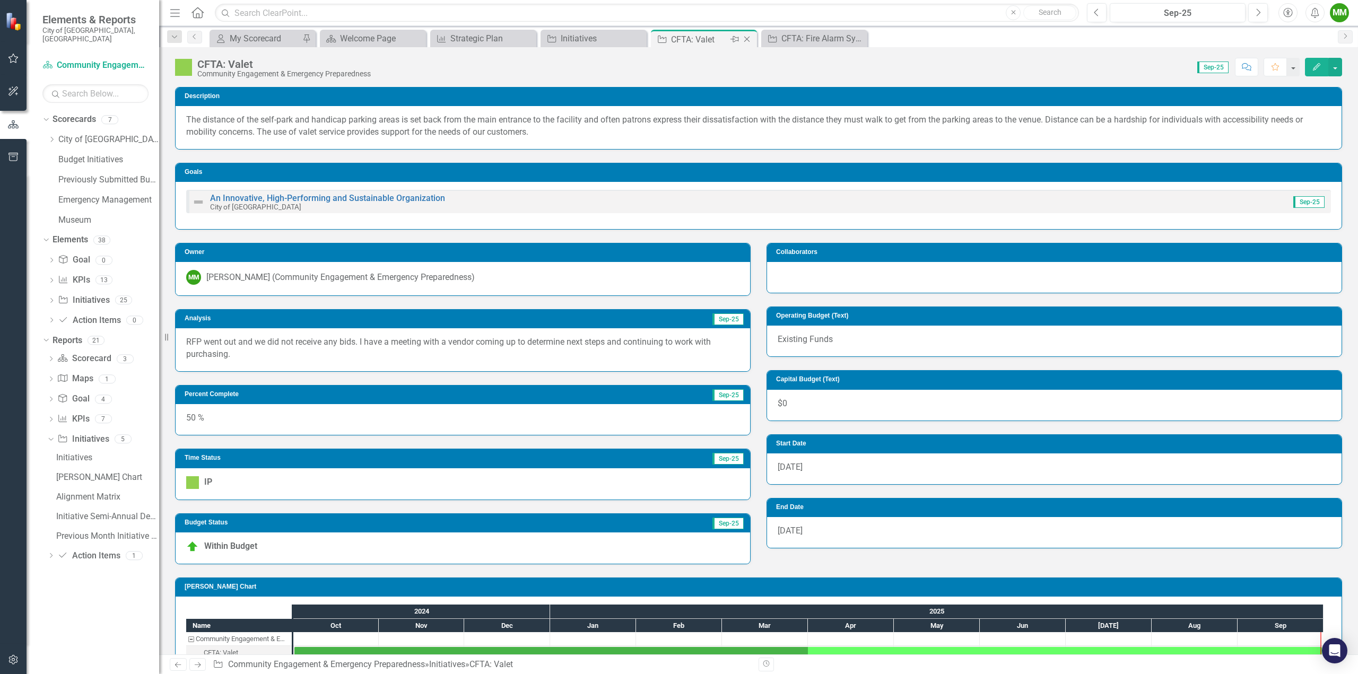 The image size is (1358, 674). What do you see at coordinates (208, 482) in the screenshot?
I see `span: IP` at bounding box center [208, 482].